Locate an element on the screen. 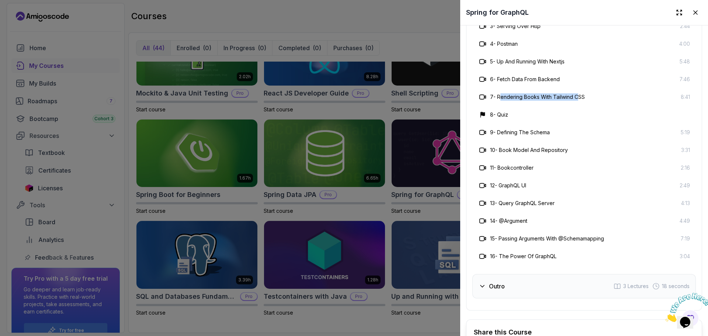 Image resolution: width=708 pixels, height=336 pixels. h3: Outro is located at coordinates (497, 286).